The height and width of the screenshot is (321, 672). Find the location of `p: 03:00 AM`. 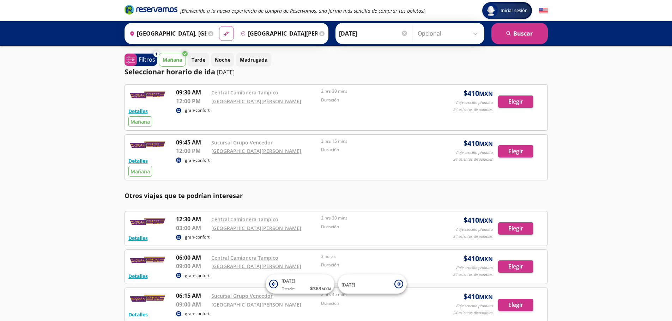

p: 03:00 AM is located at coordinates (192, 228).